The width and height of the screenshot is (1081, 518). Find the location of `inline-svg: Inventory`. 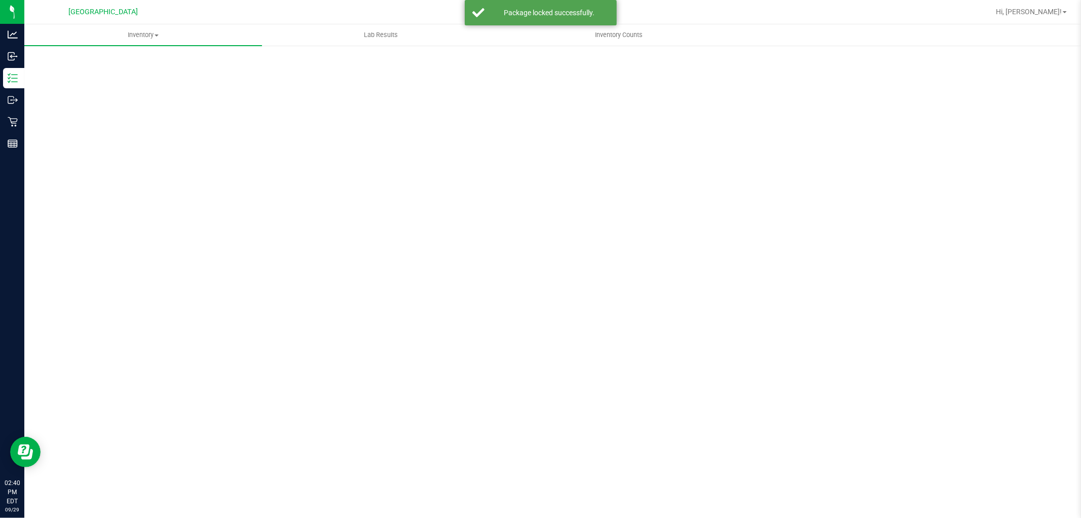

inline-svg: Inventory is located at coordinates (13, 78).